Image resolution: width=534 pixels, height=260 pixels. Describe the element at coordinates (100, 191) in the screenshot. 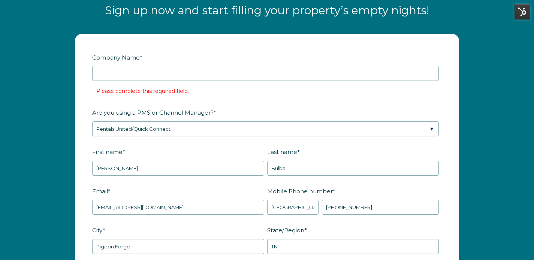

I see `span: Email` at that location.